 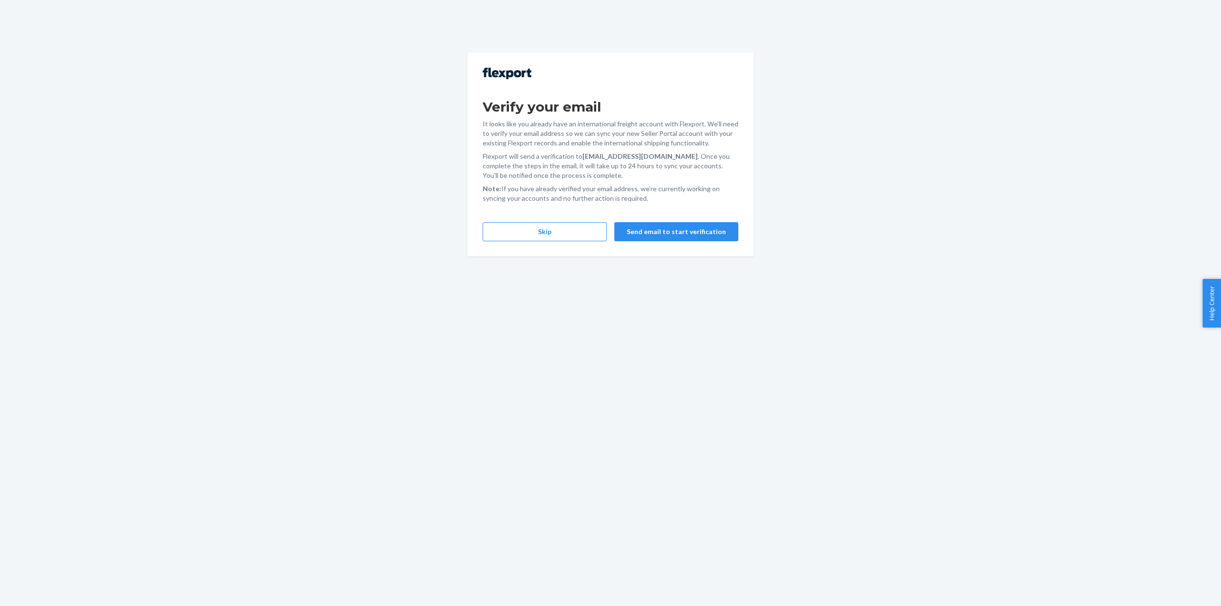 What do you see at coordinates (611, 166) in the screenshot?
I see `p: Flexport will send a verification to . Once you complete the steps in the email, it will take up ...` at bounding box center [611, 166].